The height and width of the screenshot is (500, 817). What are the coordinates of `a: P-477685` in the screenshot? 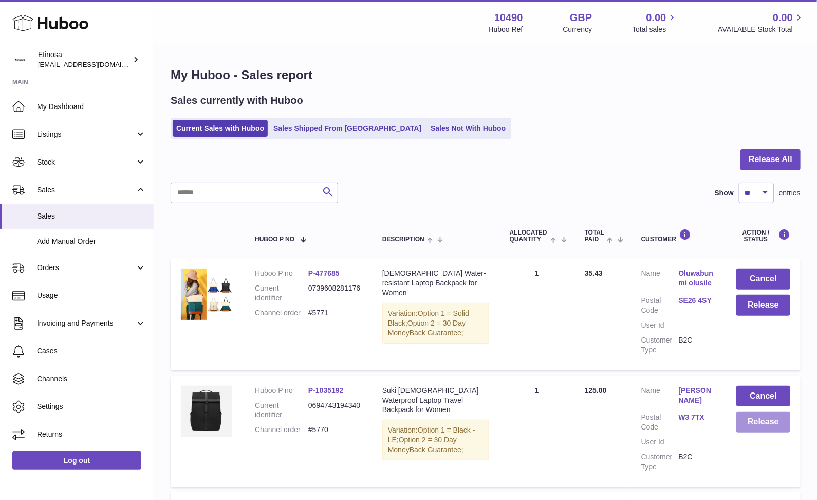 It's located at (324, 273).